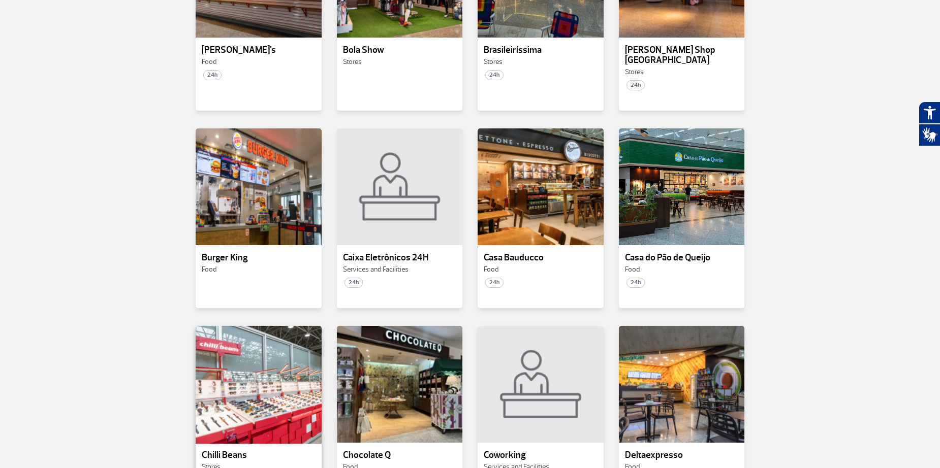  Describe the element at coordinates (259, 456) in the screenshot. I see `p: Chilli Beans` at that location.